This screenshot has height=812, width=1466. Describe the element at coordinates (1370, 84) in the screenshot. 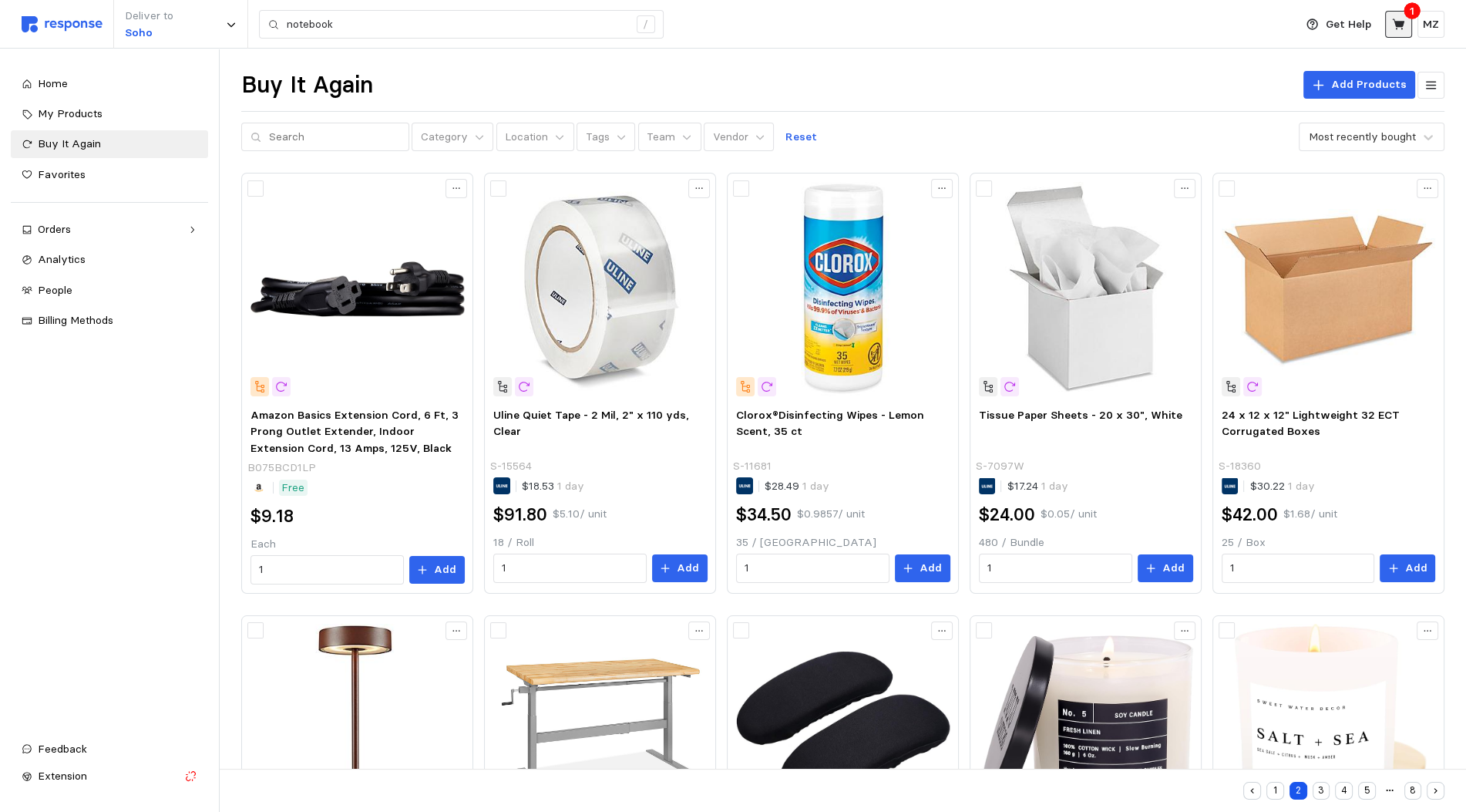

I see `p: Add Products` at that location.